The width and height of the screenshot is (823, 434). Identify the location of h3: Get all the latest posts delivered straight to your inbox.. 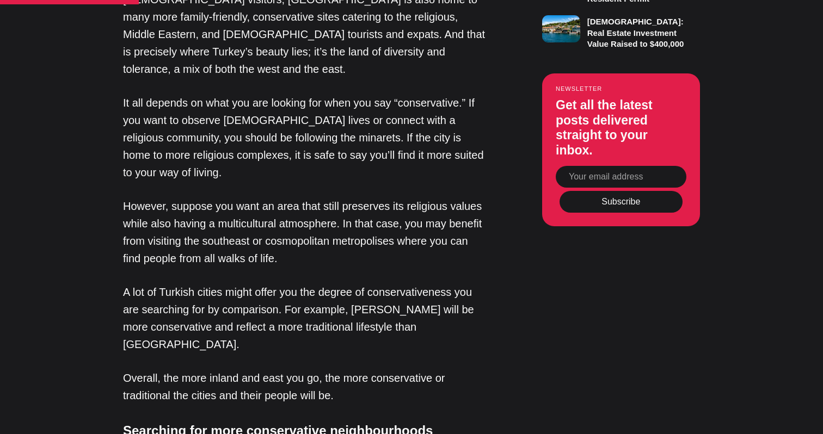
(621, 128).